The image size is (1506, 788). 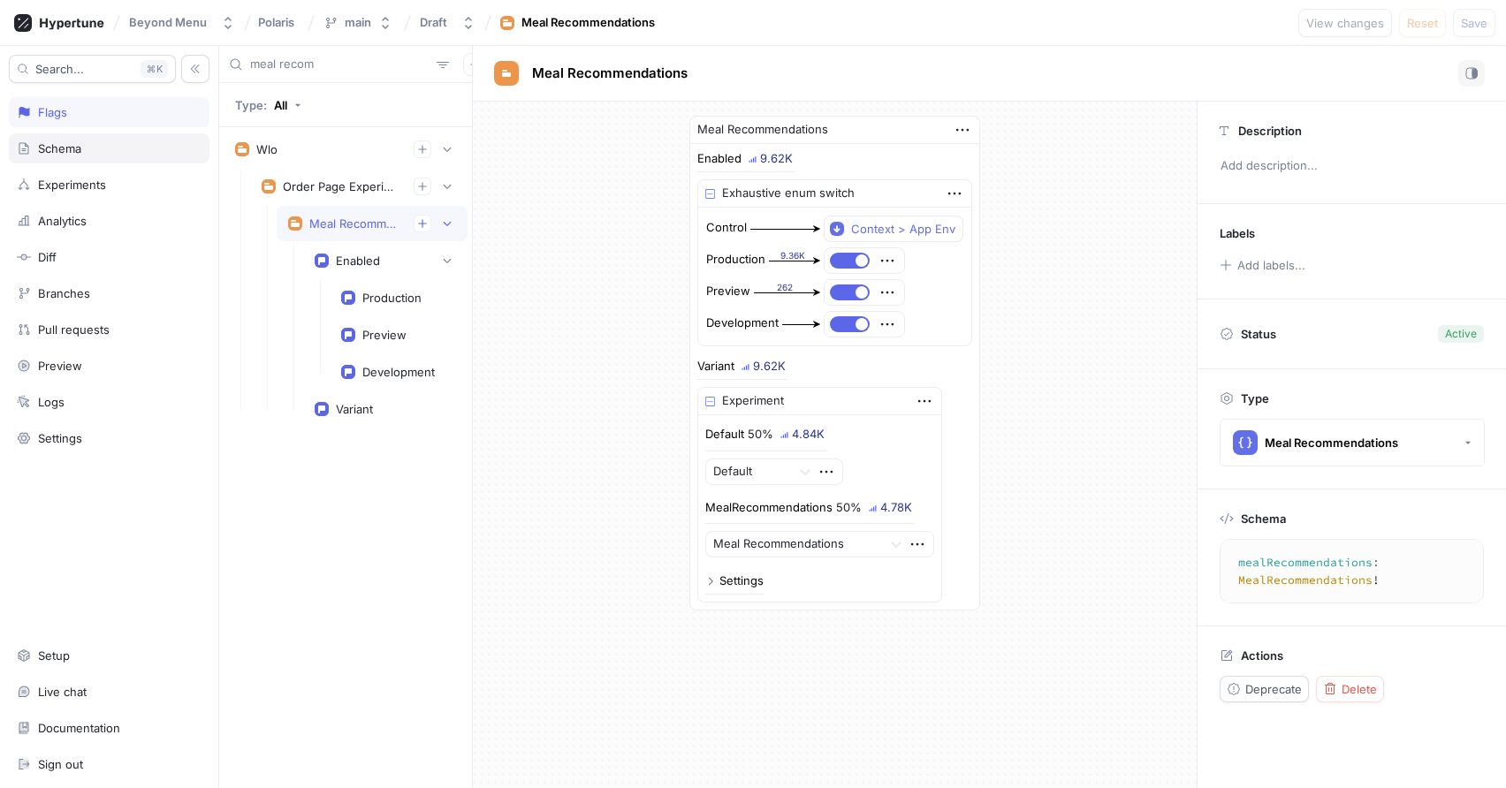 What do you see at coordinates (903, 229) in the screenshot?
I see `div: Context > App Env` at bounding box center [903, 229].